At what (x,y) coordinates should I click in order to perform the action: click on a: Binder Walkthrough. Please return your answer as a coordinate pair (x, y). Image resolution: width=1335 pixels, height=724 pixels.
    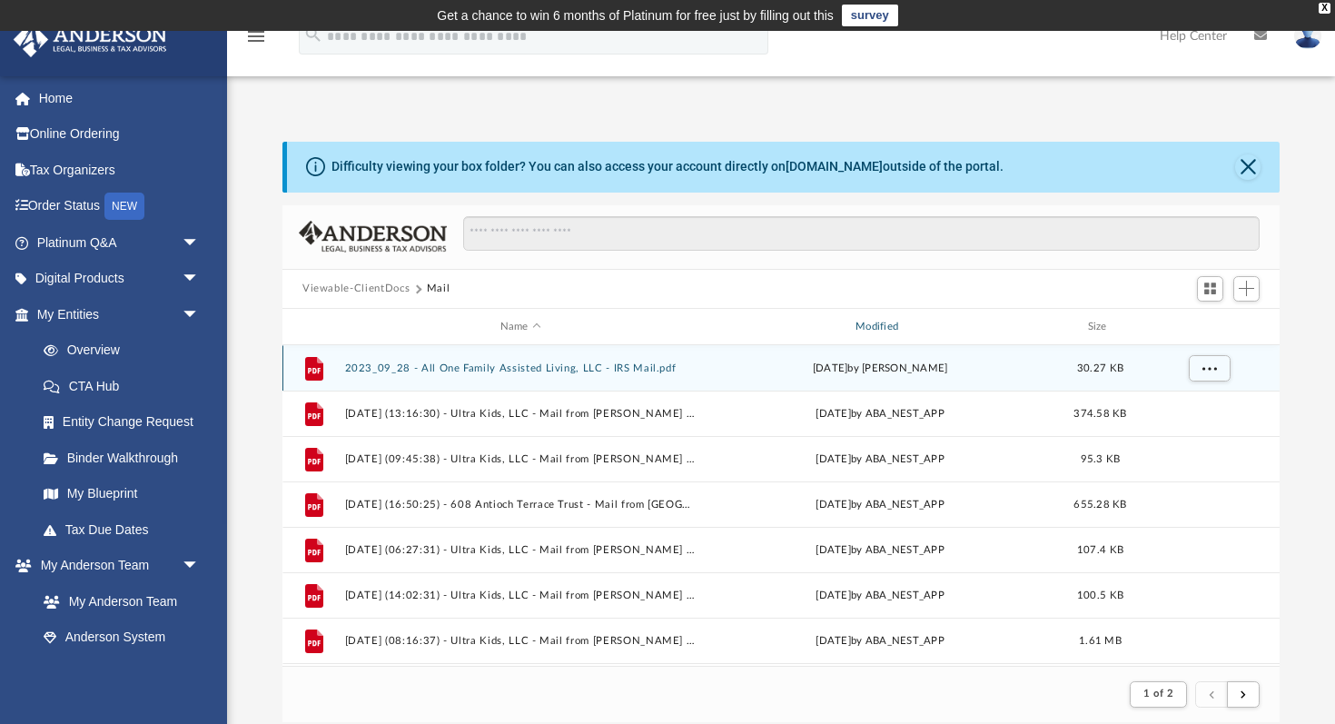
    Looking at the image, I should click on (126, 458).